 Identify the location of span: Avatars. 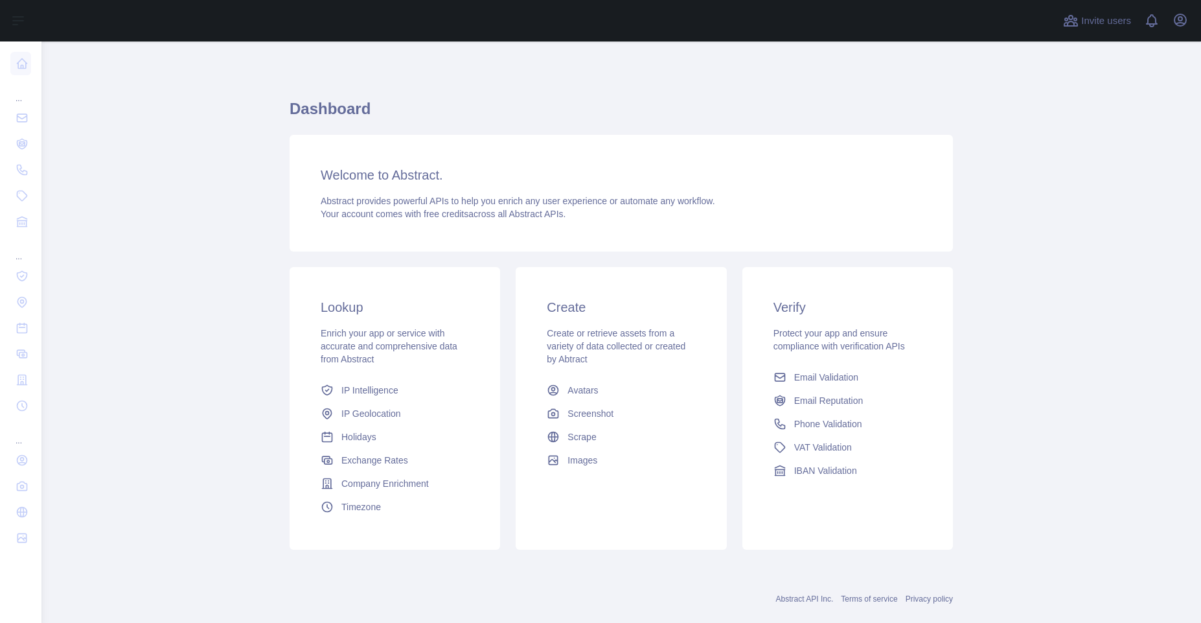
(582, 390).